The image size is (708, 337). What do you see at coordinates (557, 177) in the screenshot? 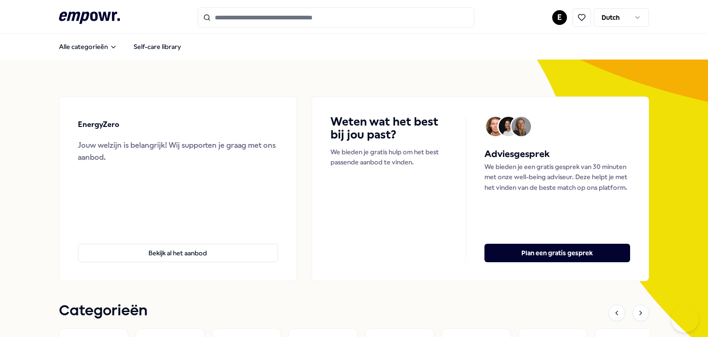
I see `p: We bieden je een gratis gesprek van 30 minuten met onze well-being adviseur. Deze helpt je met he...` at bounding box center [557, 177].